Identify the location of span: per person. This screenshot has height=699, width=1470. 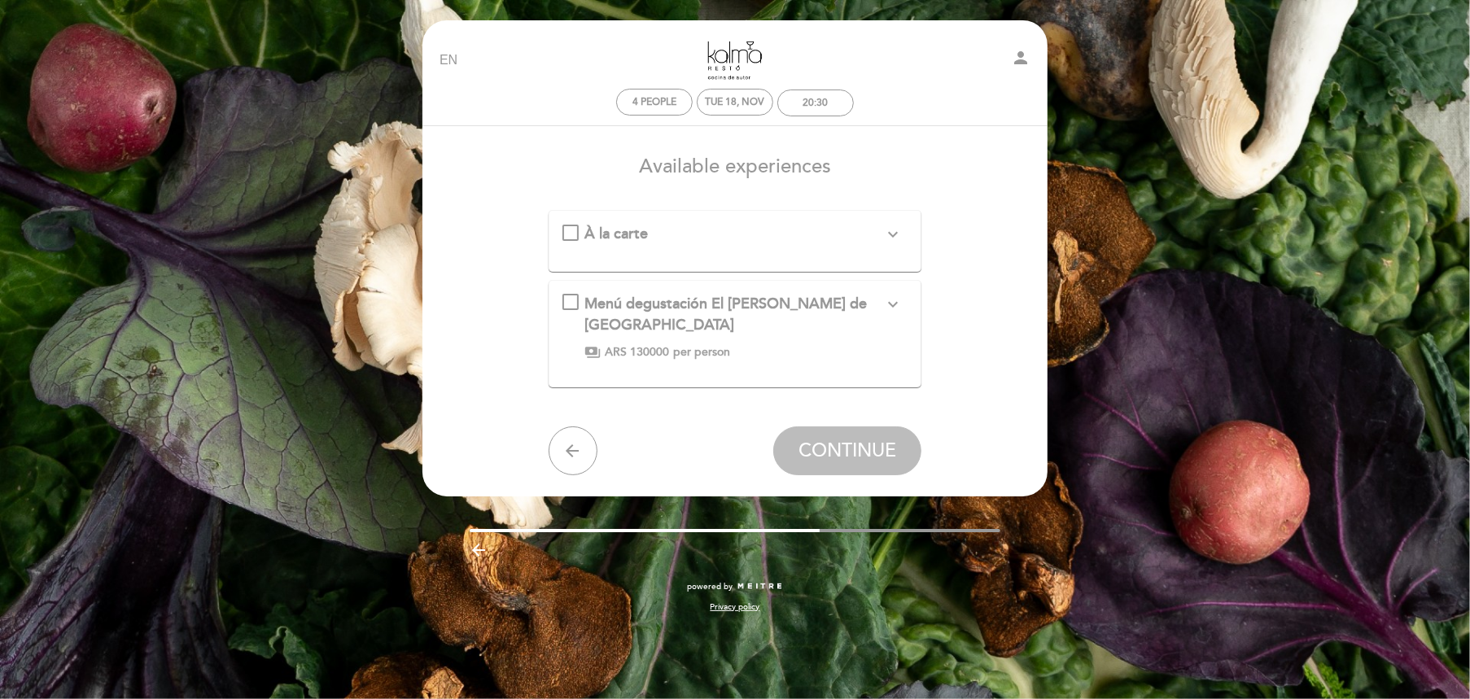
(702, 352).